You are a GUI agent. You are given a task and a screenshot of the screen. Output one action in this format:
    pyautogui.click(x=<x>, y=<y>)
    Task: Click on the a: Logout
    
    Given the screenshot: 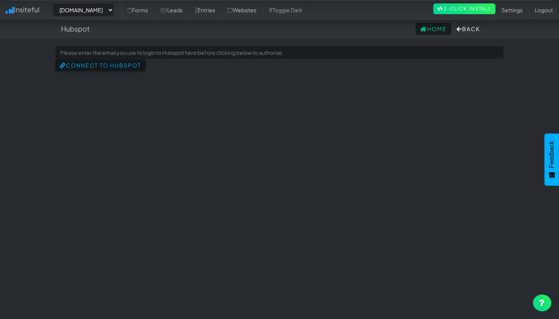 What is the action you would take?
    pyautogui.click(x=544, y=10)
    